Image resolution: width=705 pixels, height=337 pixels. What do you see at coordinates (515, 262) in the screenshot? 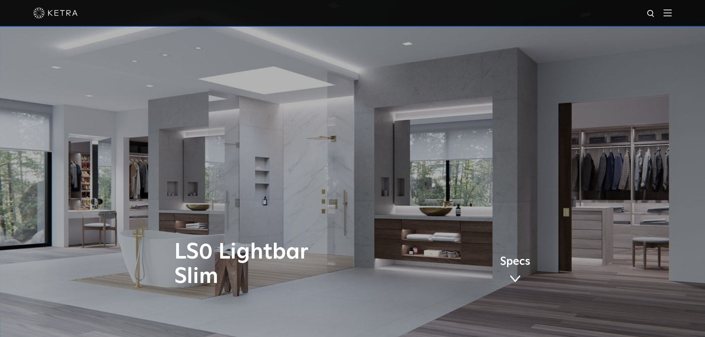
I see `span: Specs` at bounding box center [515, 262].